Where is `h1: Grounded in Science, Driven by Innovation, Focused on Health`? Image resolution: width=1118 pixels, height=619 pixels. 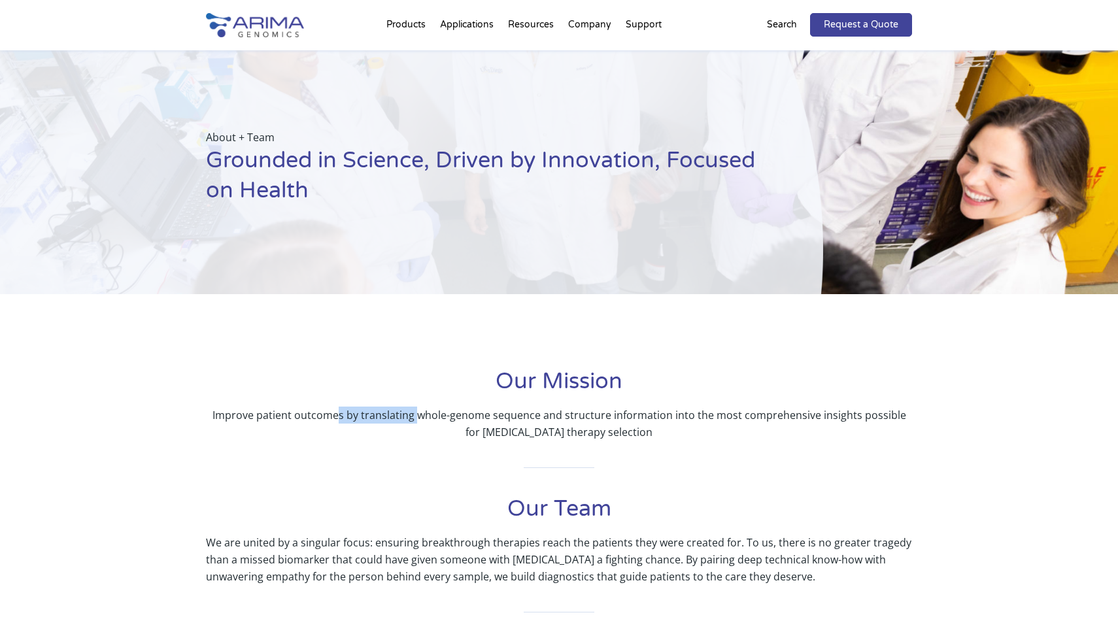 h1: Grounded in Science, Driven by Innovation, Focused on Health is located at coordinates (482, 180).